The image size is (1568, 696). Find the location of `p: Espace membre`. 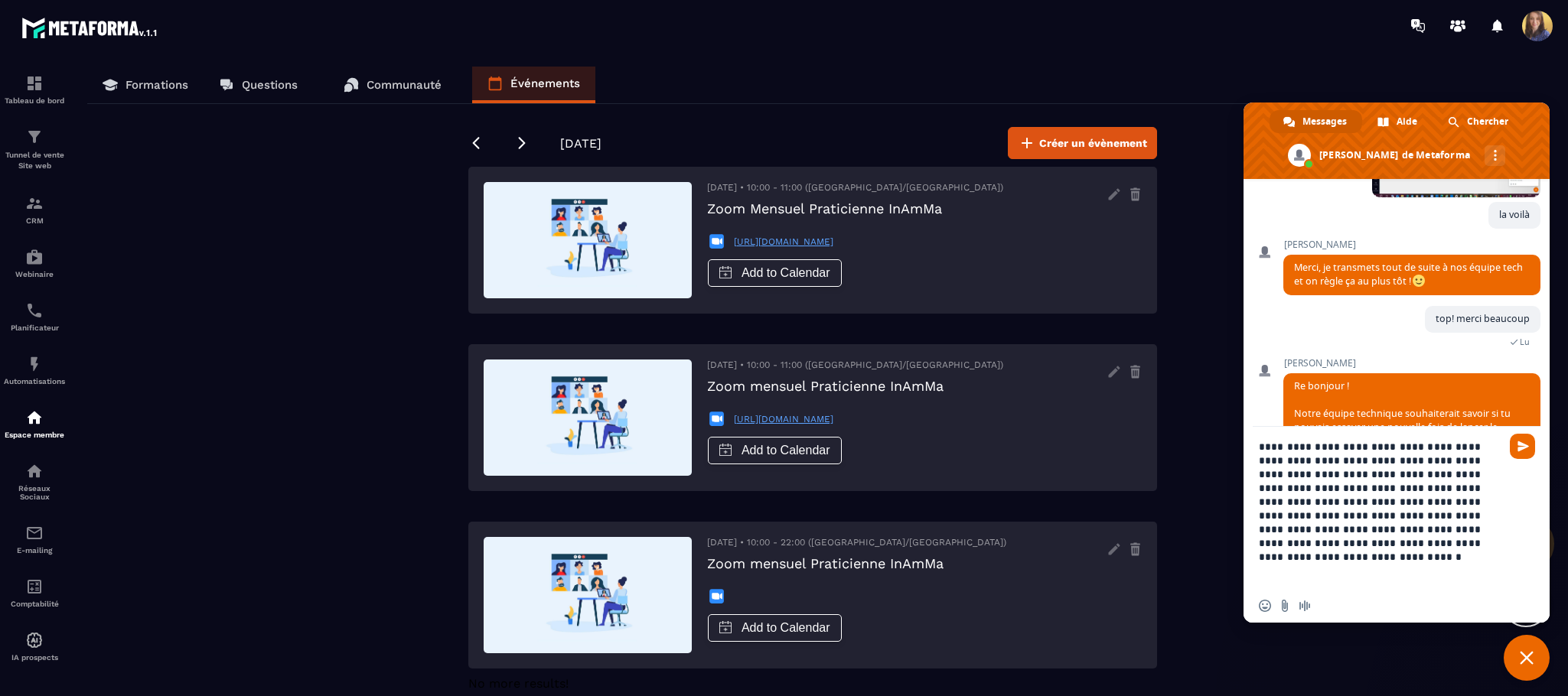

p: Espace membre is located at coordinates (34, 435).